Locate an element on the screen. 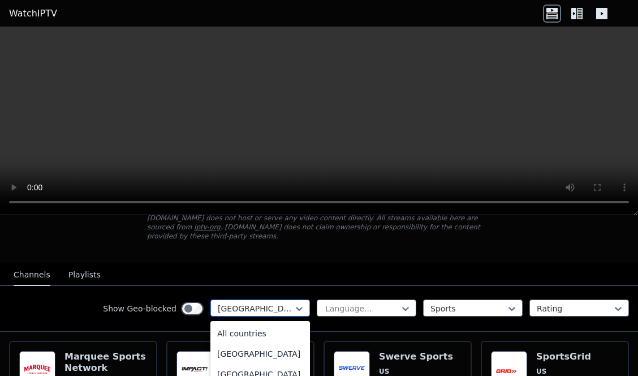 The height and width of the screenshot is (376, 638). button: Channels is located at coordinates (32, 275).